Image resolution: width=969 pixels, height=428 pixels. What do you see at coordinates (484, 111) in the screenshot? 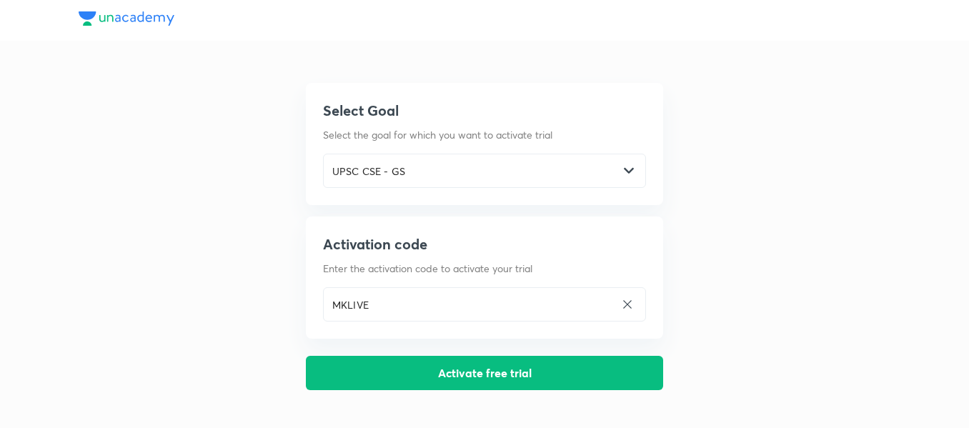
I see `h5: Select Goal` at bounding box center [484, 111].